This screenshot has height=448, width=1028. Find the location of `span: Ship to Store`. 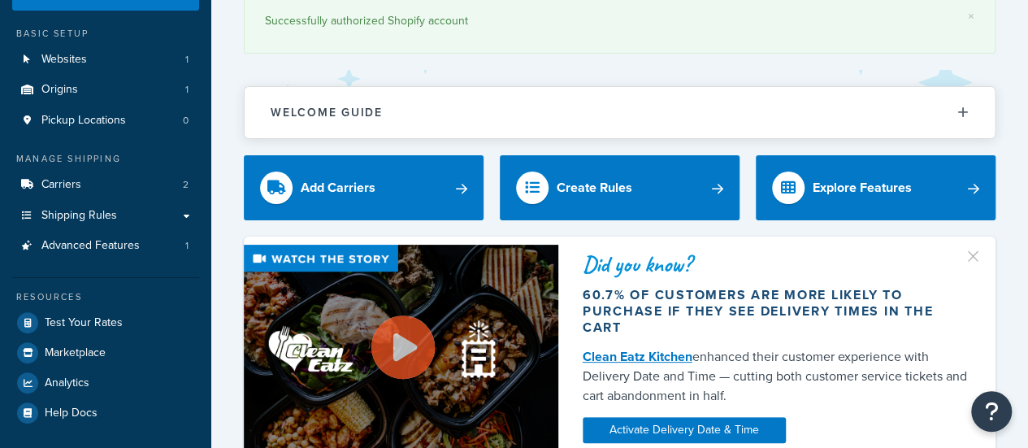

span: Ship to Store is located at coordinates (163, 61).